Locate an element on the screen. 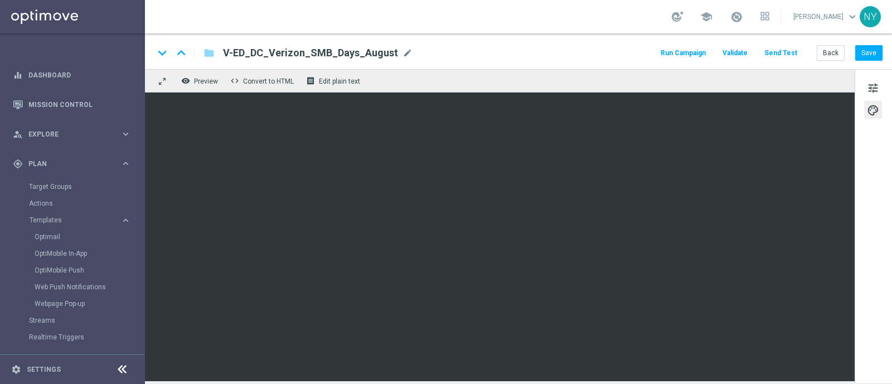  span: Plan is located at coordinates (74, 164).